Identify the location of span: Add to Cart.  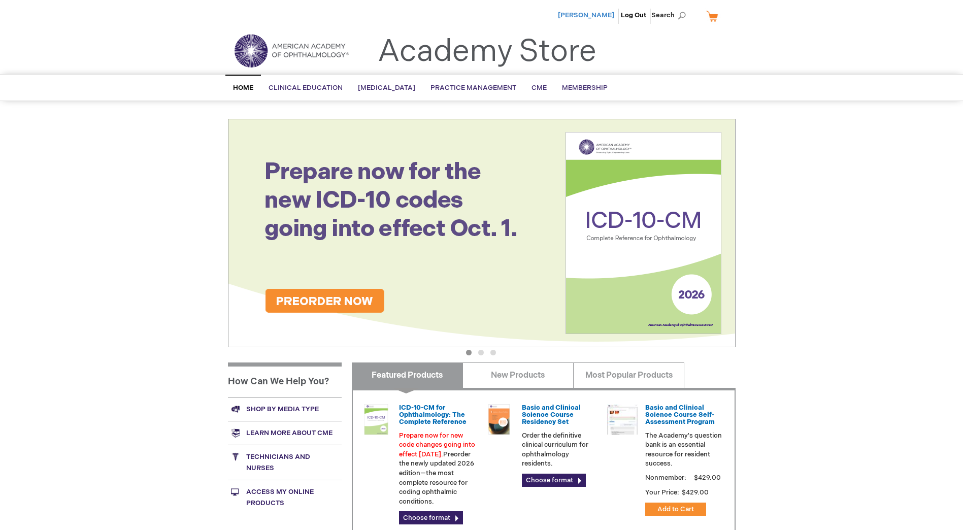
(676, 509).